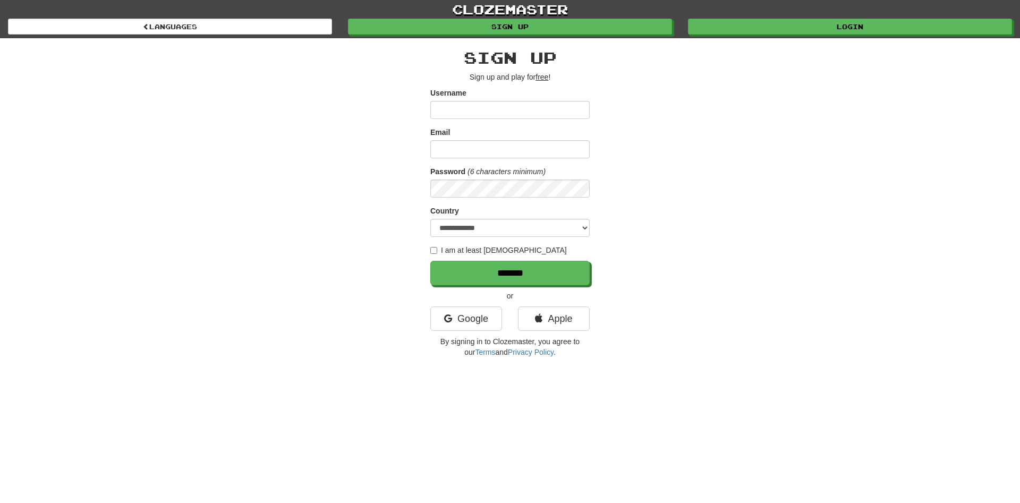 This screenshot has width=1020, height=503. Describe the element at coordinates (440, 132) in the screenshot. I see `label: Email` at that location.